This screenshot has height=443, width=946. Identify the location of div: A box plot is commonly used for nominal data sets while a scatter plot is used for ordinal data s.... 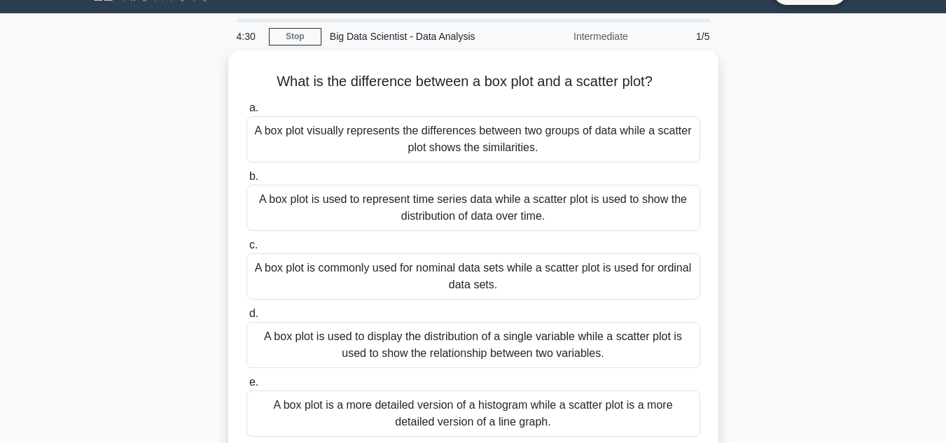
(474, 277).